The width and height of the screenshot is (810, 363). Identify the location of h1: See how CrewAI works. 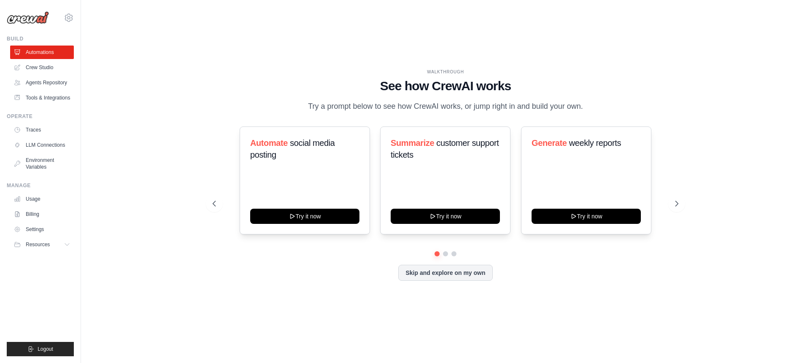
(445, 86).